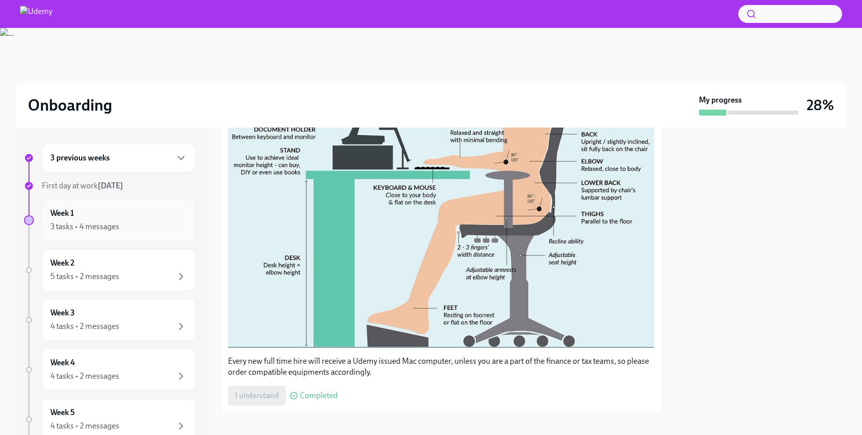  What do you see at coordinates (85, 227) in the screenshot?
I see `div: 3 tasks • 4 messages` at bounding box center [85, 227].